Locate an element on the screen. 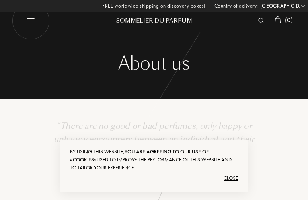  span: ( 0 ) is located at coordinates (289, 20).